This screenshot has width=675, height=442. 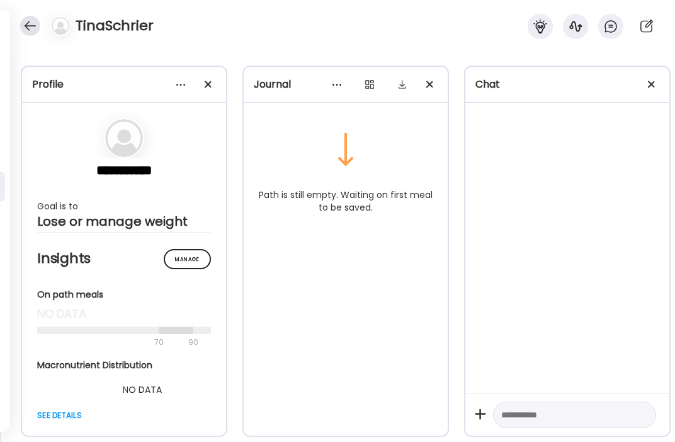 What do you see at coordinates (193, 342) in the screenshot?
I see `div: 90` at bounding box center [193, 342].